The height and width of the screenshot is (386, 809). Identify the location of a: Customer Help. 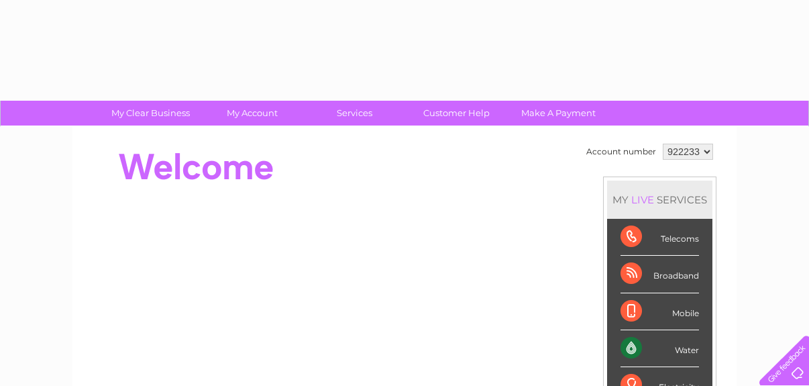
(456, 113).